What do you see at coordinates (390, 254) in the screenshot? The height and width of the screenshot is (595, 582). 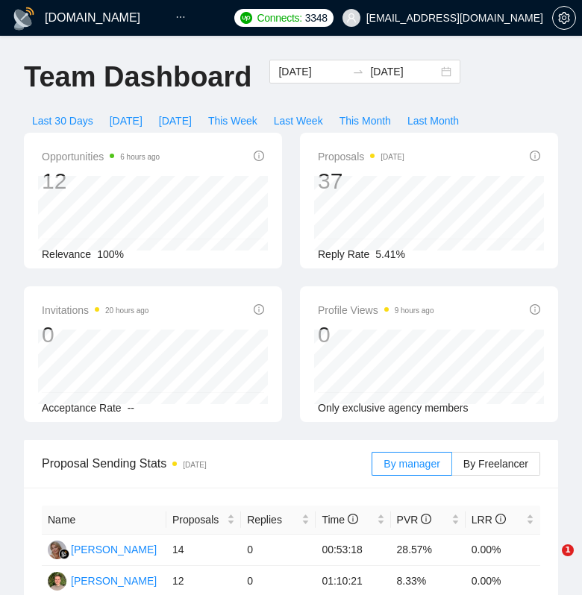 I see `span: 5.41%` at bounding box center [390, 254].